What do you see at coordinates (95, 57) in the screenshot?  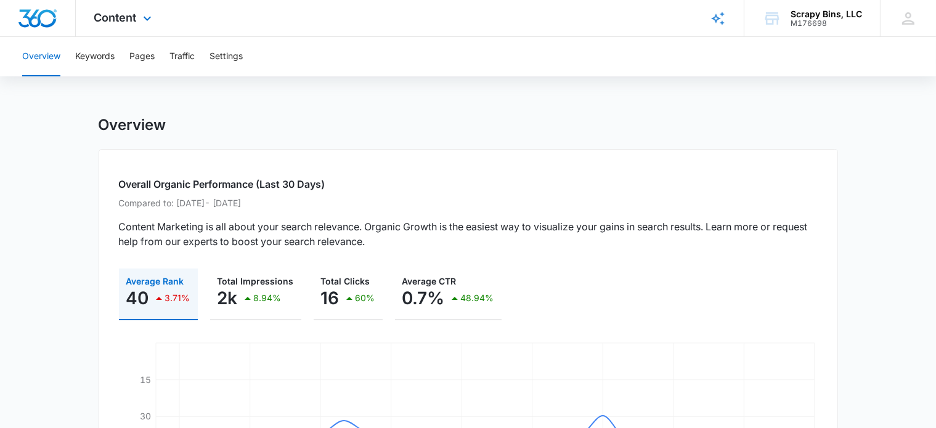 I see `button: Keywords` at bounding box center [95, 57].